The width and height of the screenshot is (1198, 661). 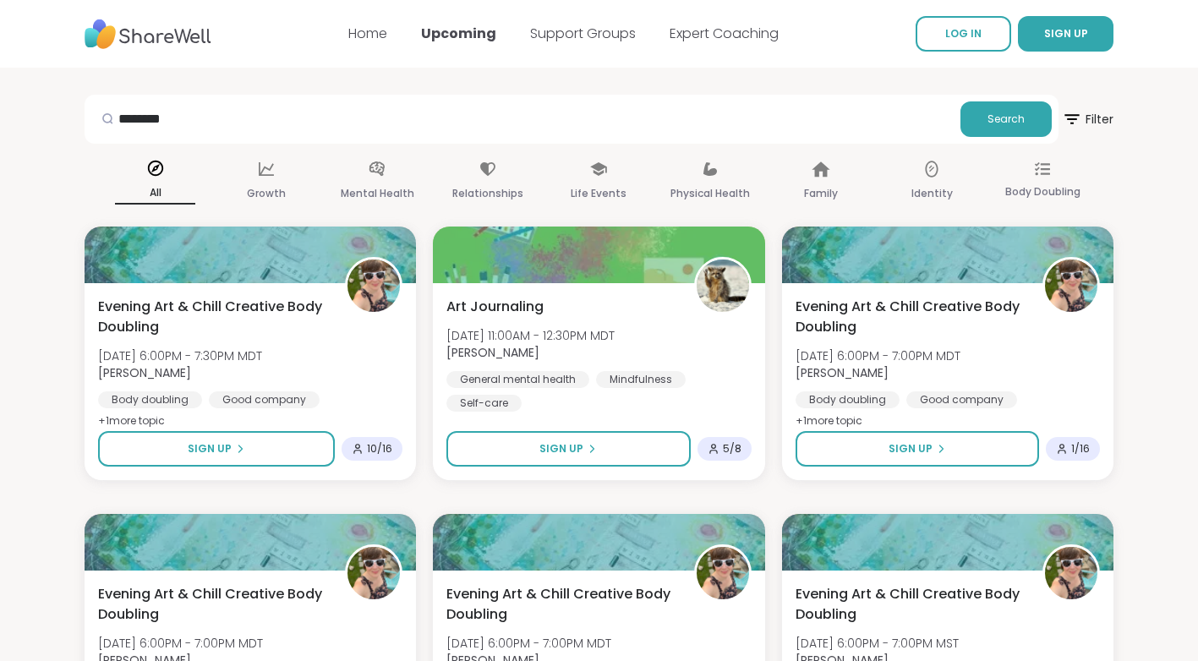 I want to click on span: Filter, so click(x=1087, y=119).